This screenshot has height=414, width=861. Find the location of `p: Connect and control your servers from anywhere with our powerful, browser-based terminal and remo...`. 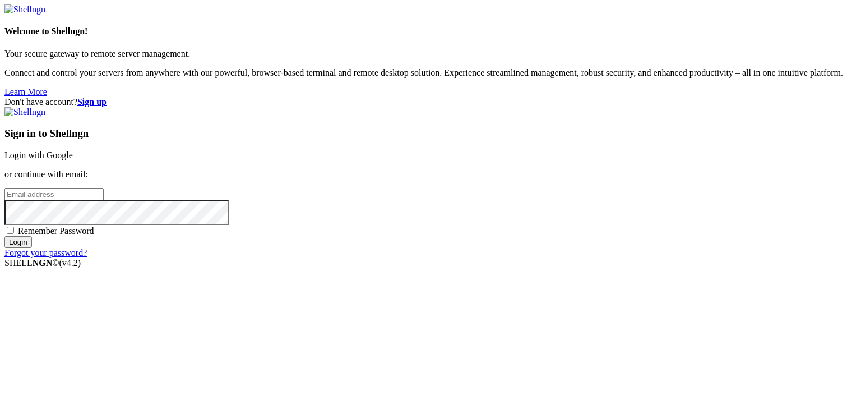

p: Connect and control your servers from anywhere with our powerful, browser-based terminal and remo... is located at coordinates (431, 73).